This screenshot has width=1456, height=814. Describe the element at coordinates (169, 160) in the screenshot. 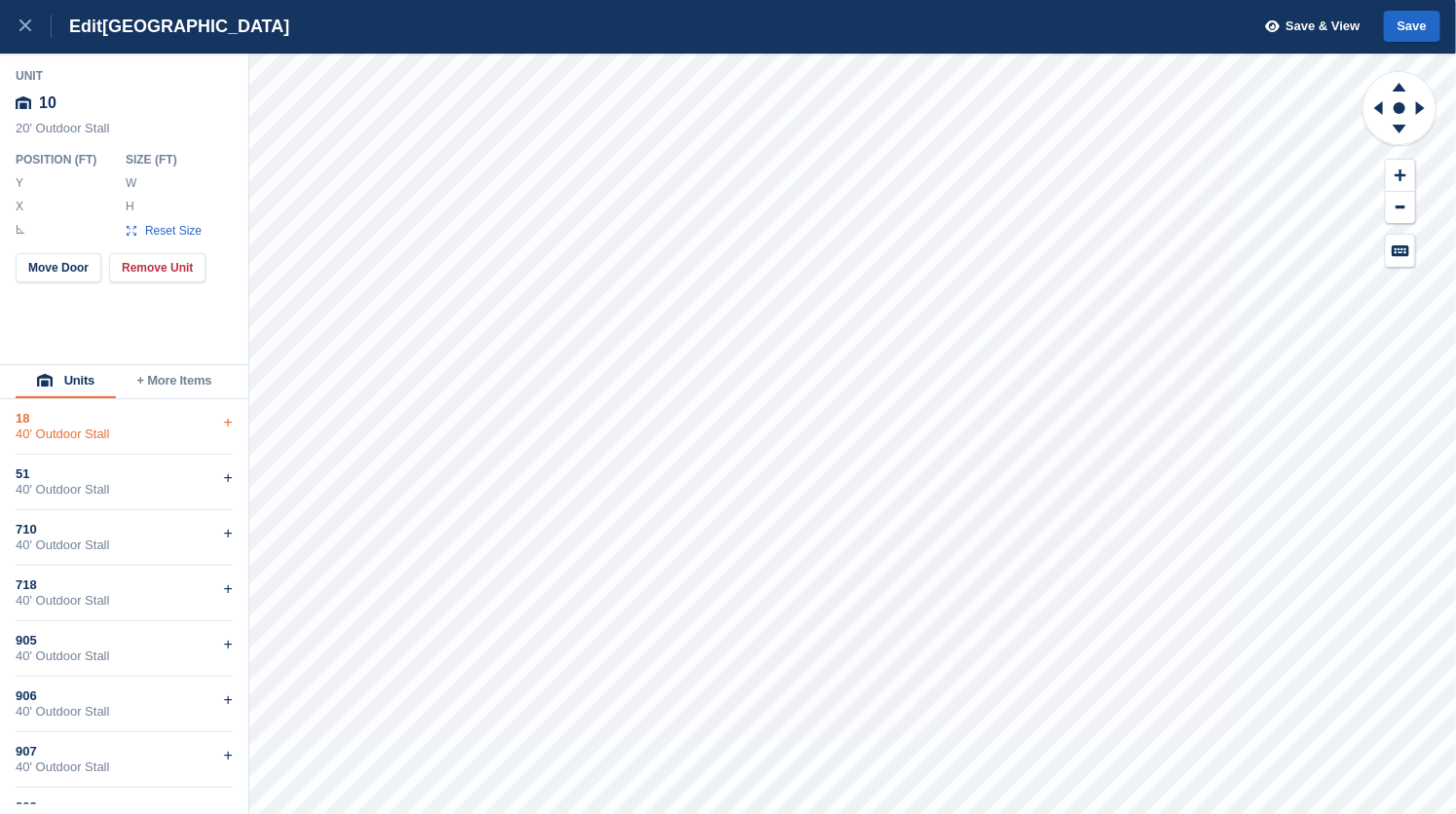

I see `div: Size ( FT )` at that location.